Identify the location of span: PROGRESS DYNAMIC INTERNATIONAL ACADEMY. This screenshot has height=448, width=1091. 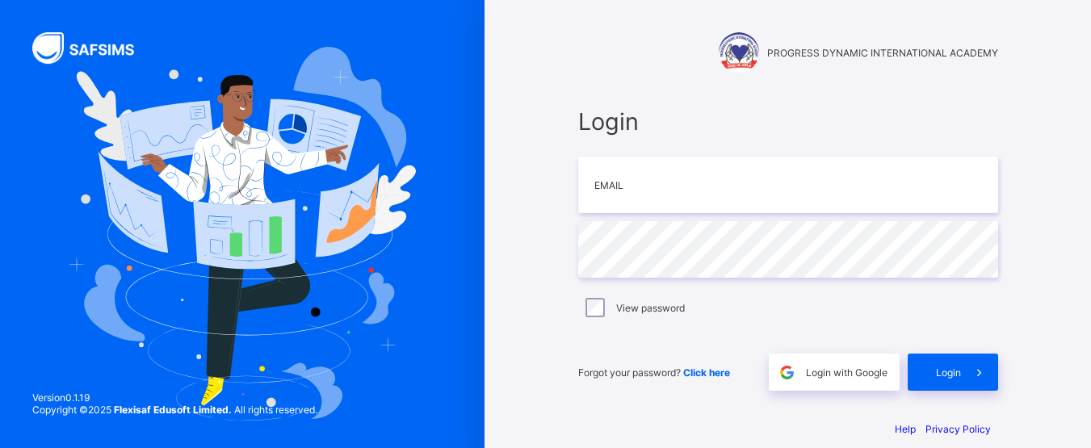
(883, 52).